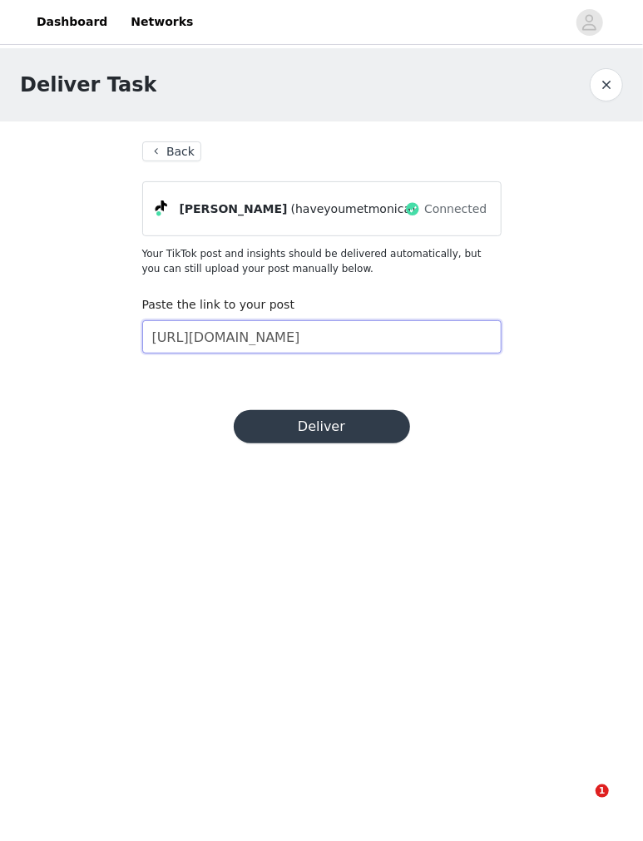 This screenshot has width=643, height=841. I want to click on label: Paste the link to your post, so click(219, 305).